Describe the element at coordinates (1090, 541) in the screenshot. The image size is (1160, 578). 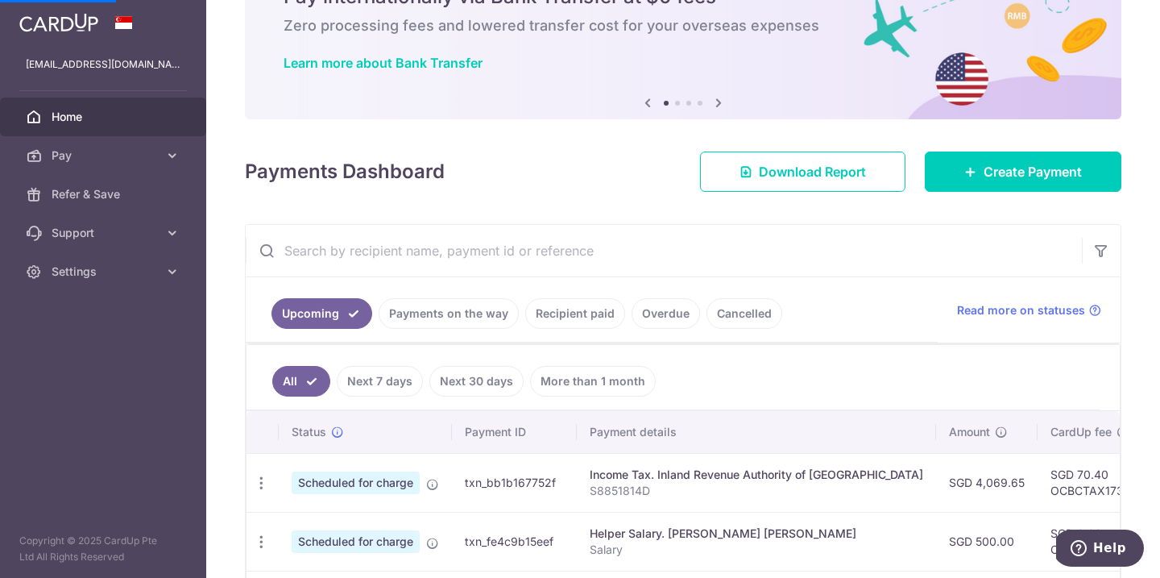
I see `td: SGD 9.00 OCBC18` at that location.